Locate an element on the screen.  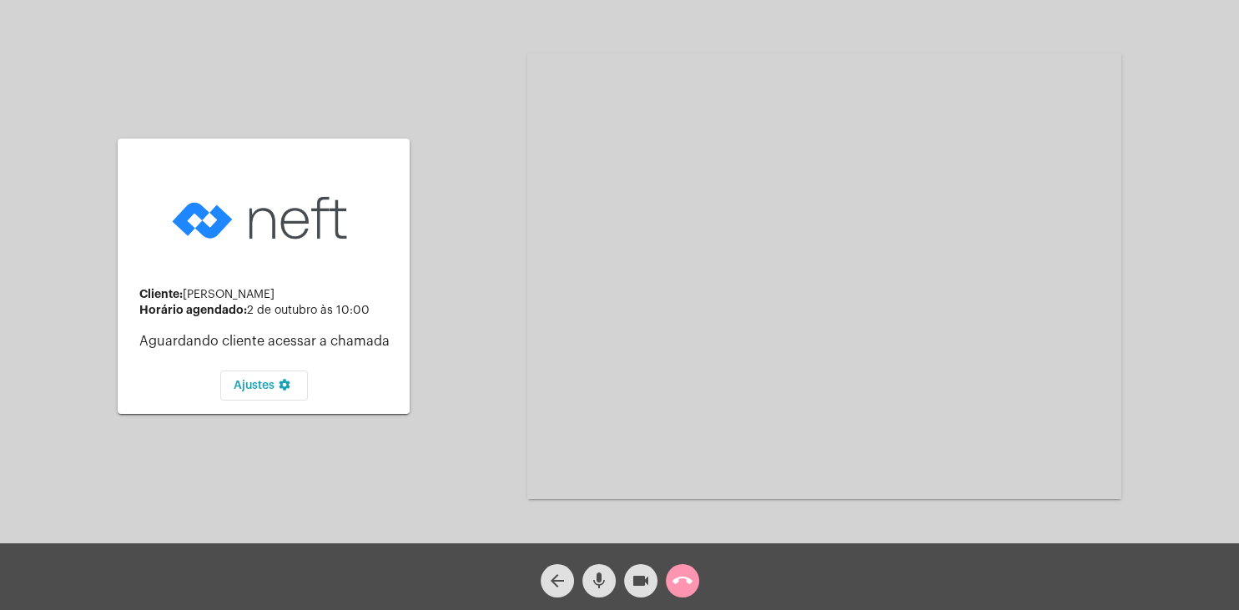
mat-icon: arrow_back is located at coordinates (557, 581).